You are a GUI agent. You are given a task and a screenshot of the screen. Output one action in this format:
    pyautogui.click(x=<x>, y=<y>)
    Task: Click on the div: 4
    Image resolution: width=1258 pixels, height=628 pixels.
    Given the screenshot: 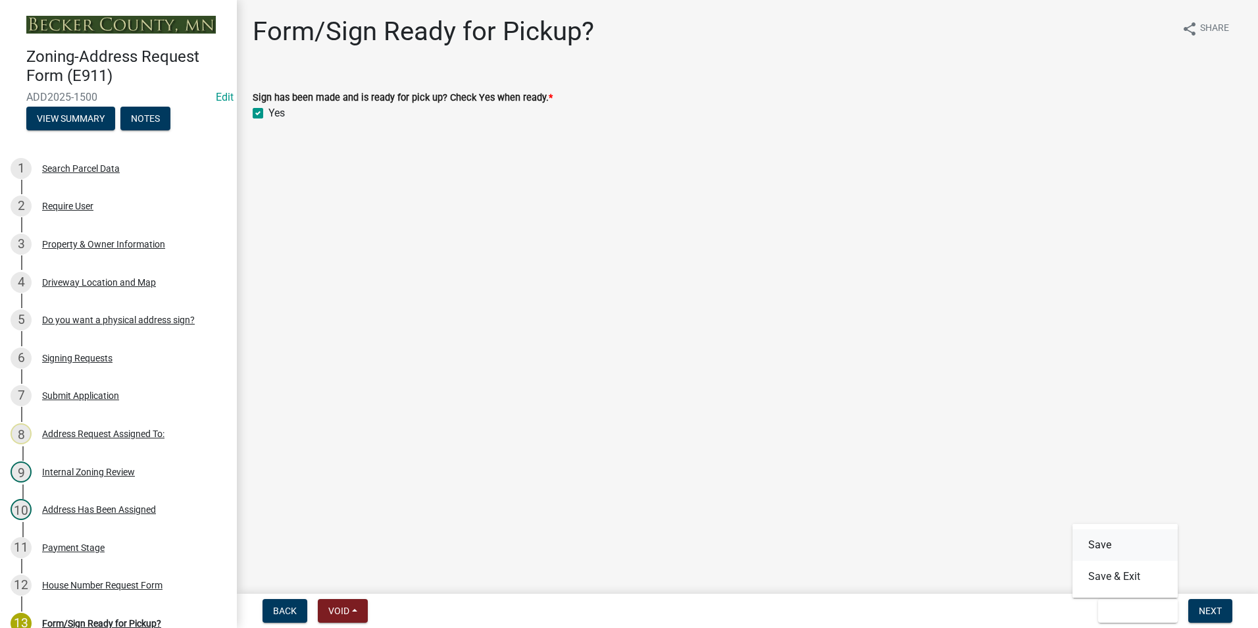 What is the action you would take?
    pyautogui.click(x=21, y=282)
    